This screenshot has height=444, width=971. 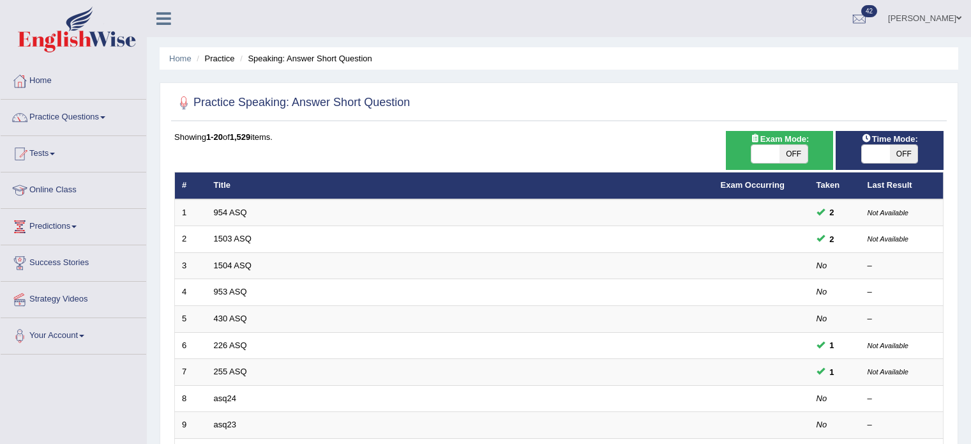 What do you see at coordinates (890, 138) in the screenshot?
I see `span: Time Mode:` at bounding box center [890, 138].